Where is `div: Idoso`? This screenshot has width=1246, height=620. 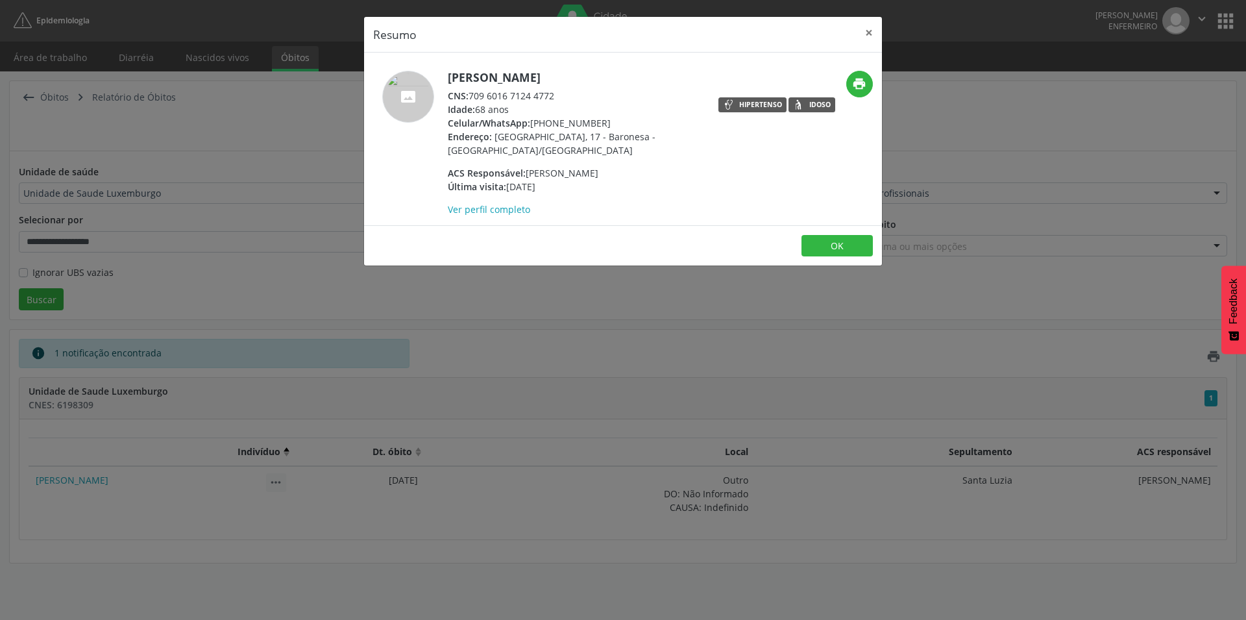 div: Idoso is located at coordinates (820, 104).